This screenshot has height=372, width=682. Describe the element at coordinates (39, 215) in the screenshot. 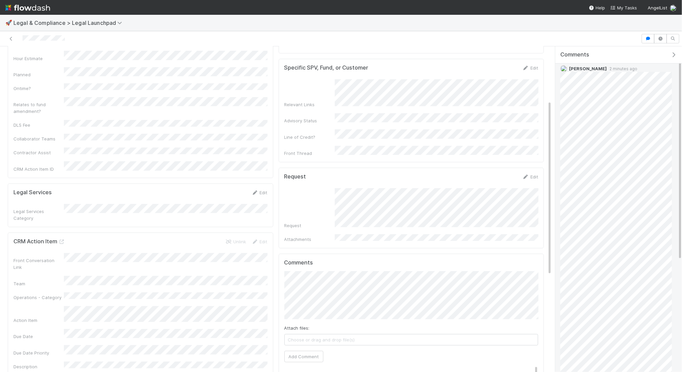

I see `div: Legal Services Category` at that location.